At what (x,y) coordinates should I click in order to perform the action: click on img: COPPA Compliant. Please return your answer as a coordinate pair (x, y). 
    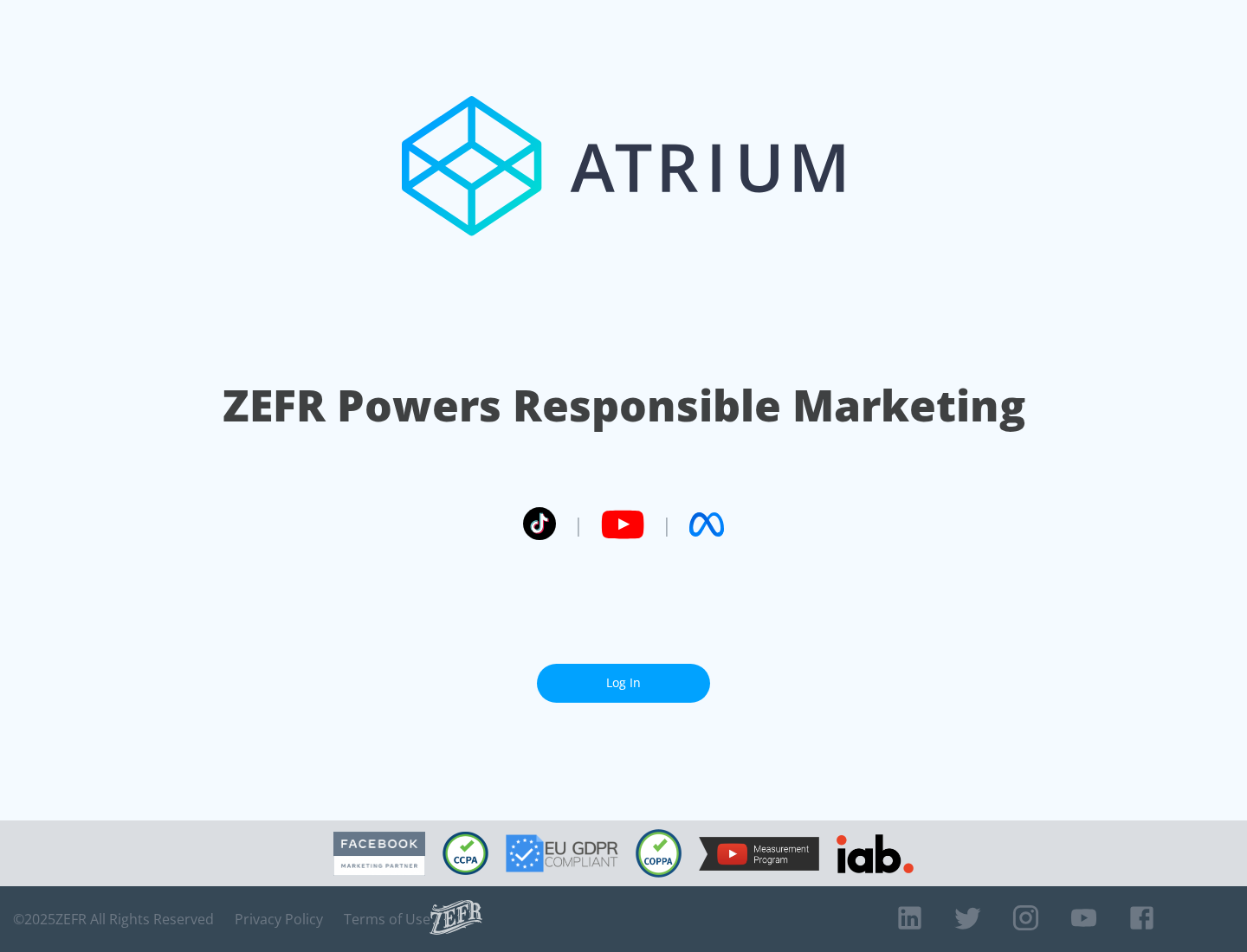
    Looking at the image, I should click on (658, 853).